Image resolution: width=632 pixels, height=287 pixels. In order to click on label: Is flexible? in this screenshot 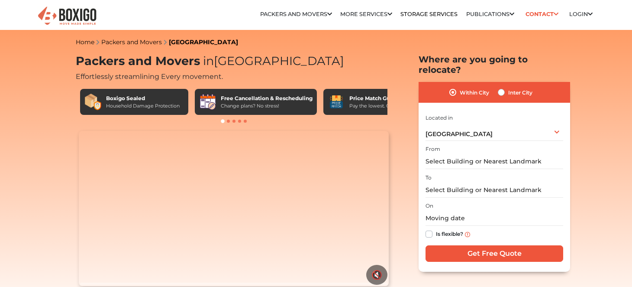, I will do `click(449, 233)`.